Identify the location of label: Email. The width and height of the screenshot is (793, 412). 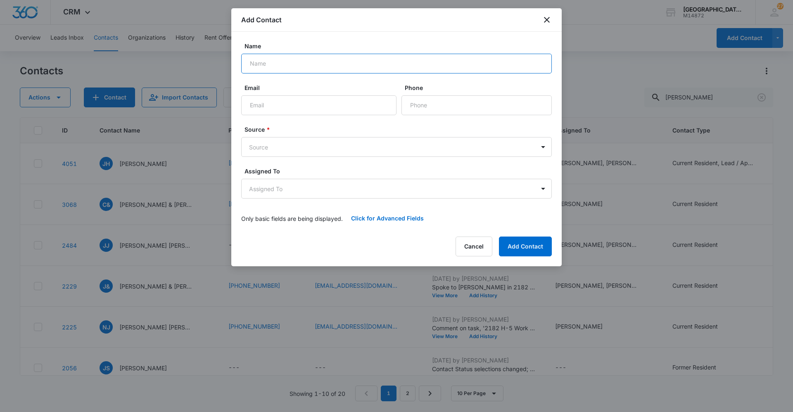
(322, 88).